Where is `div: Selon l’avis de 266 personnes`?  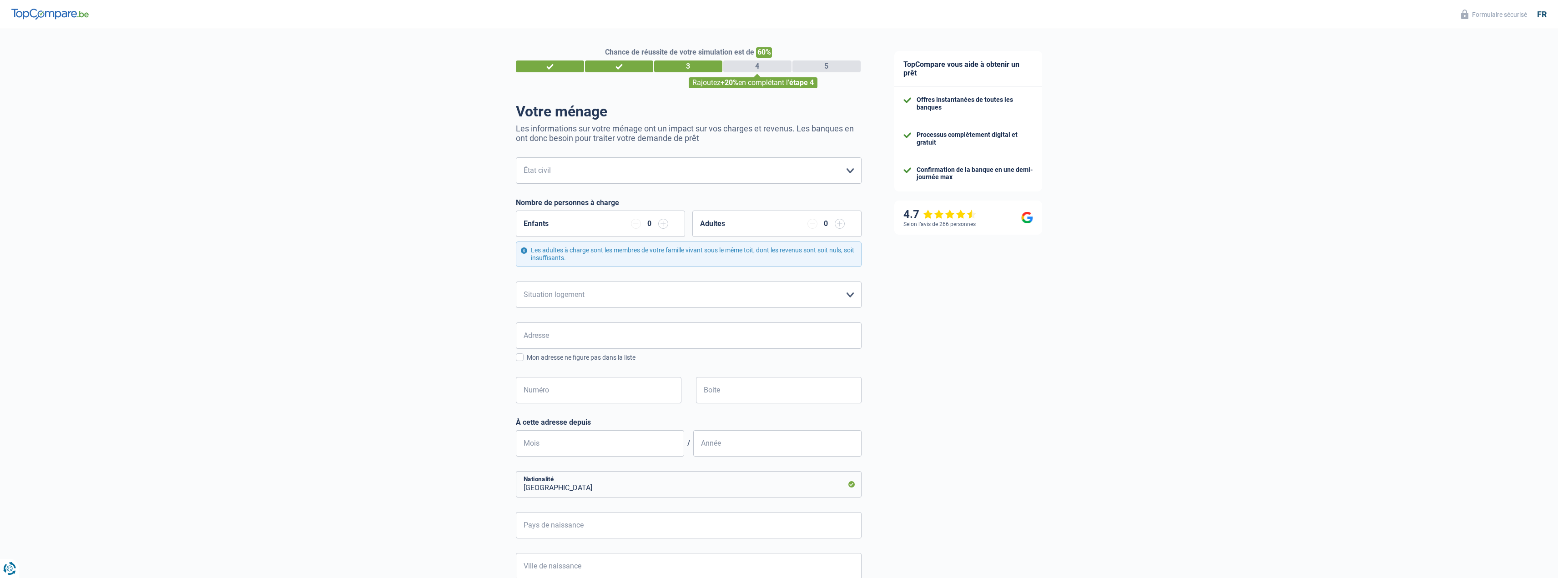
div: Selon l’avis de 266 personnes is located at coordinates (940, 224).